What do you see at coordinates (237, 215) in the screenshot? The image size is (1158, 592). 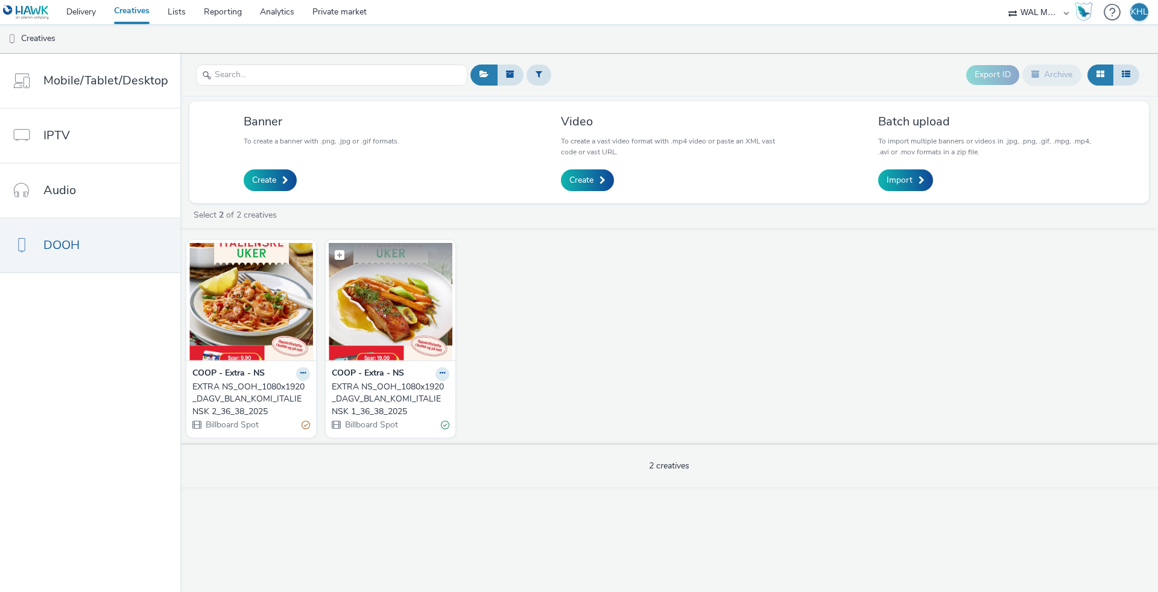 I see `a: Select of 2 creatives` at bounding box center [237, 215].